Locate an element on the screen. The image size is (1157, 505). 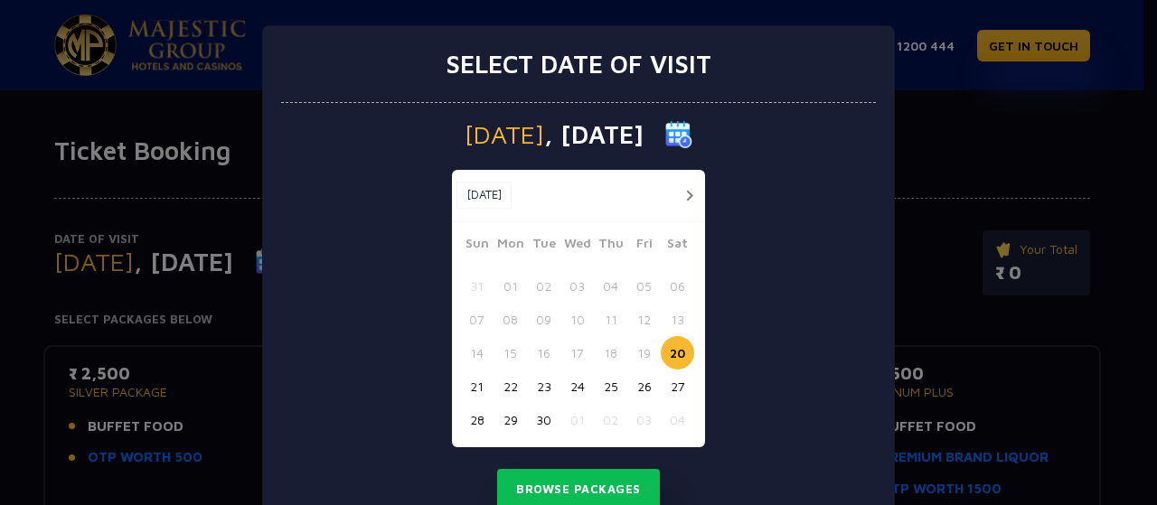
button: 22 is located at coordinates (510, 386).